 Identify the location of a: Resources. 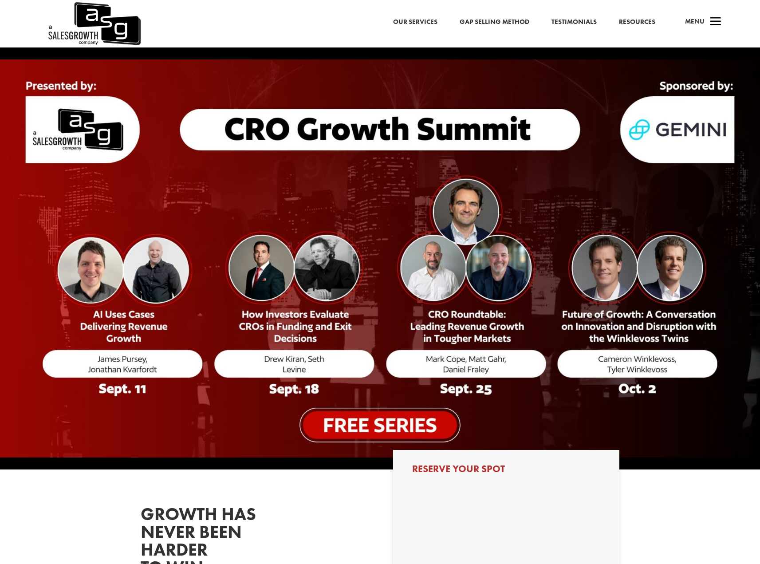
(637, 22).